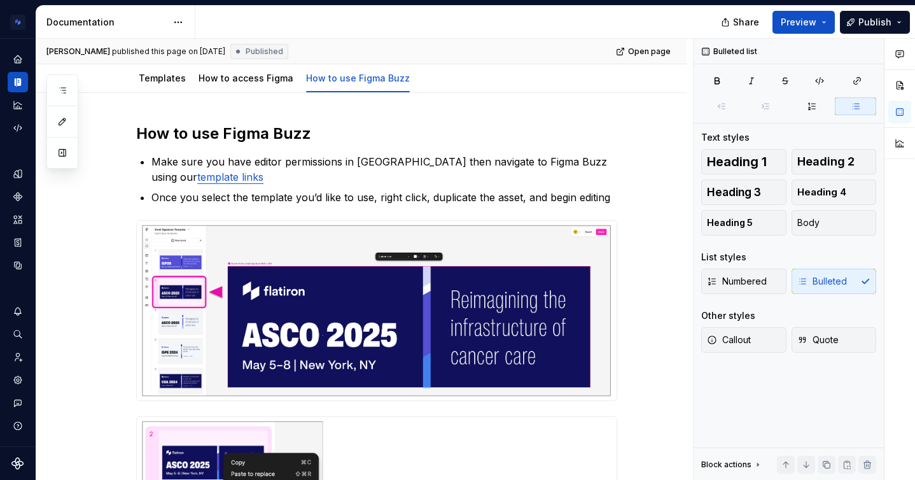 Image resolution: width=915 pixels, height=480 pixels. I want to click on span: Callout, so click(728, 340).